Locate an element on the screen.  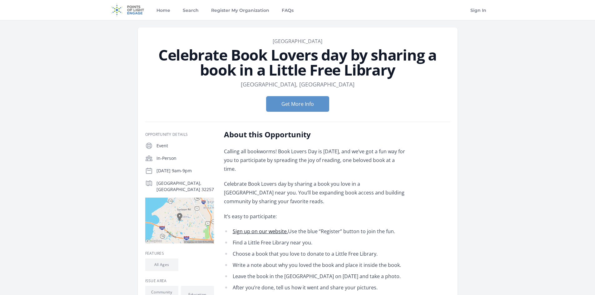
a: Sign up on our website. is located at coordinates (260, 231).